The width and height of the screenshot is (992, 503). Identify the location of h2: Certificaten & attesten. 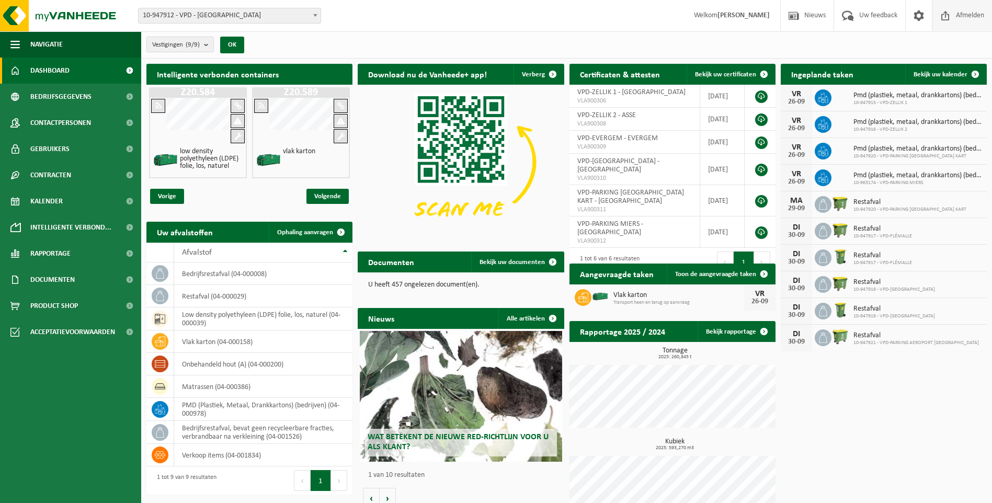
(619, 74).